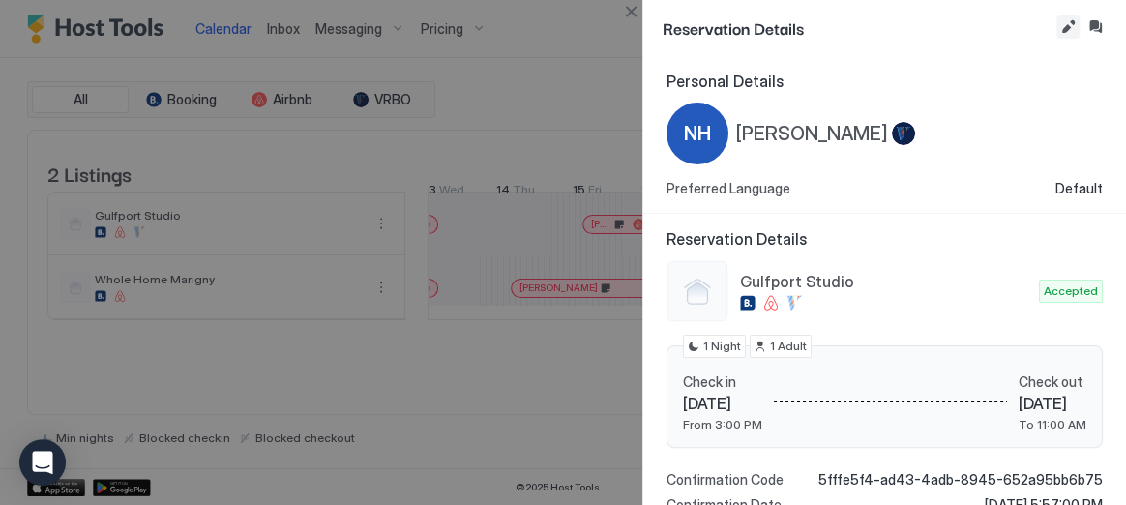 The width and height of the screenshot is (1126, 505). What do you see at coordinates (697, 133) in the screenshot?
I see `span: NH` at bounding box center [697, 133].